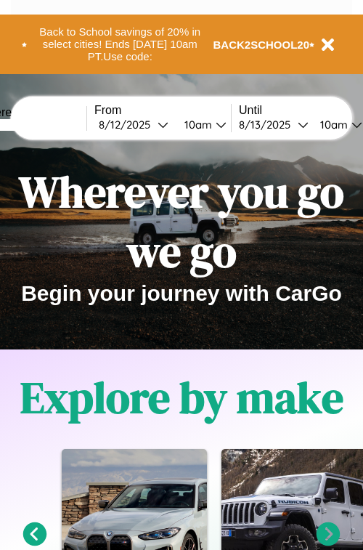  Describe the element at coordinates (268, 124) in the screenshot. I see `div: 8 / 13 / 2025` at that location.